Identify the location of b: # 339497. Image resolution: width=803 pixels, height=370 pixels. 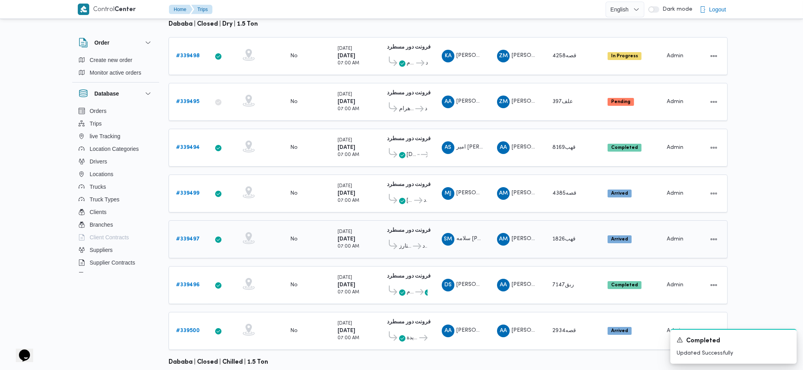
(188, 239).